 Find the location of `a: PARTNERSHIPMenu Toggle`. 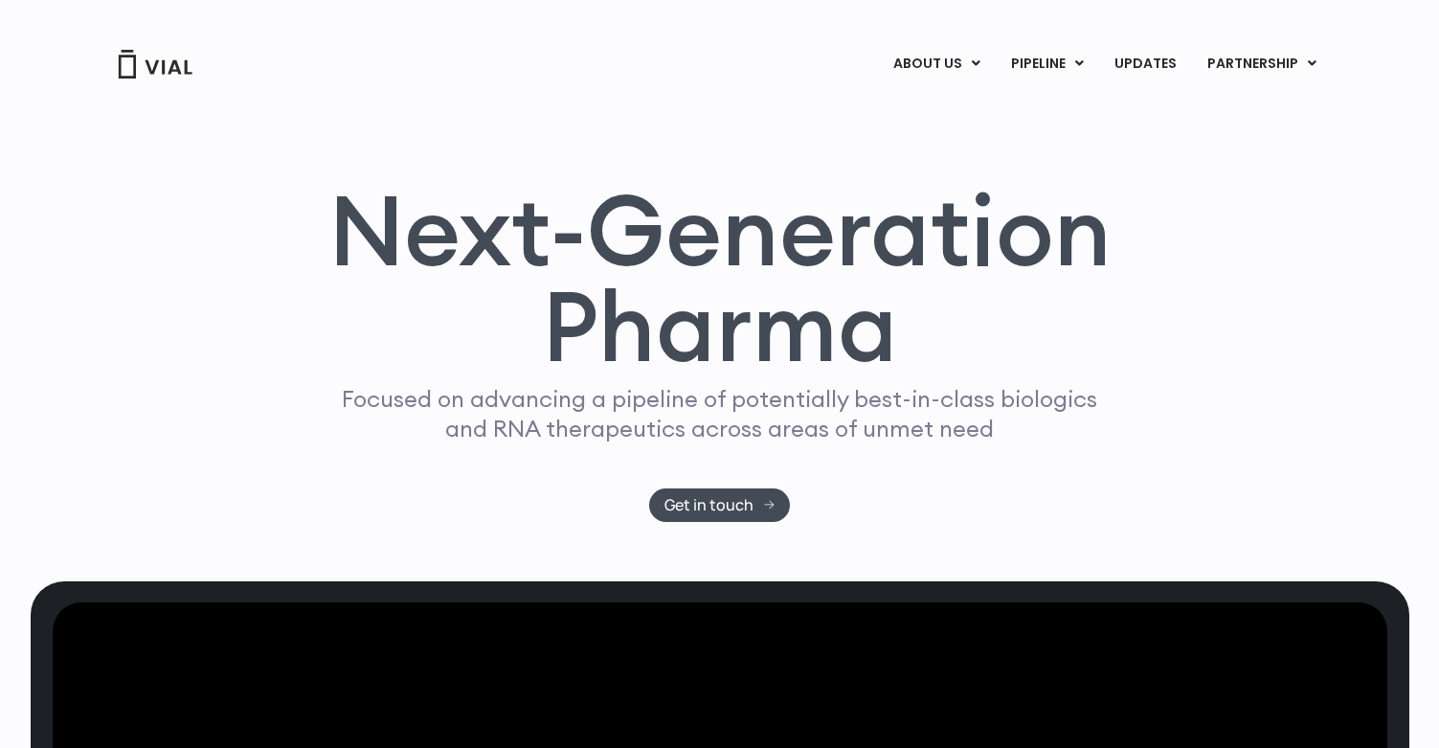

a: PARTNERSHIPMenu Toggle is located at coordinates (1262, 64).